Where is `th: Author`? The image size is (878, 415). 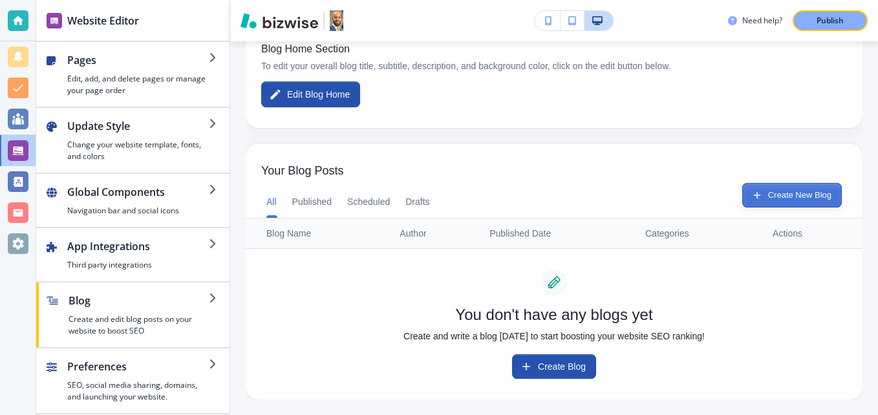
th: Author is located at coordinates (434, 233).